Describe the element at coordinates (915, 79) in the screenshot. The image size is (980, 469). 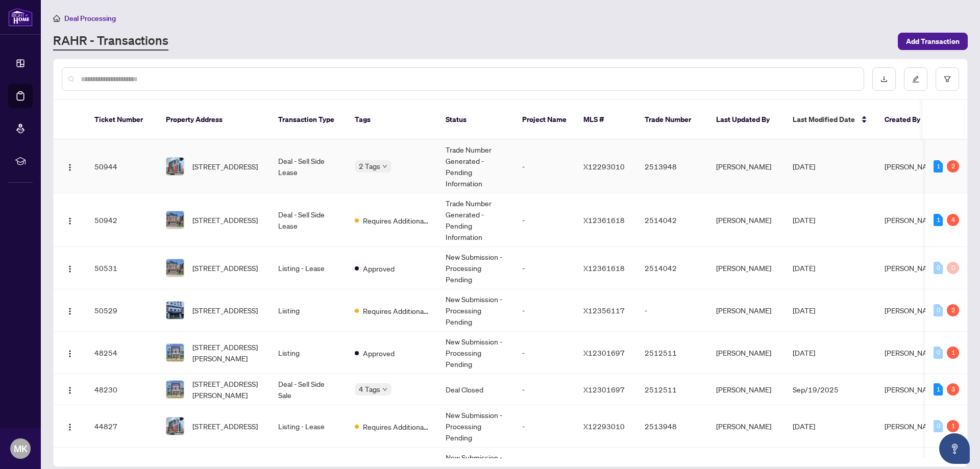
I see `span: edit` at that location.